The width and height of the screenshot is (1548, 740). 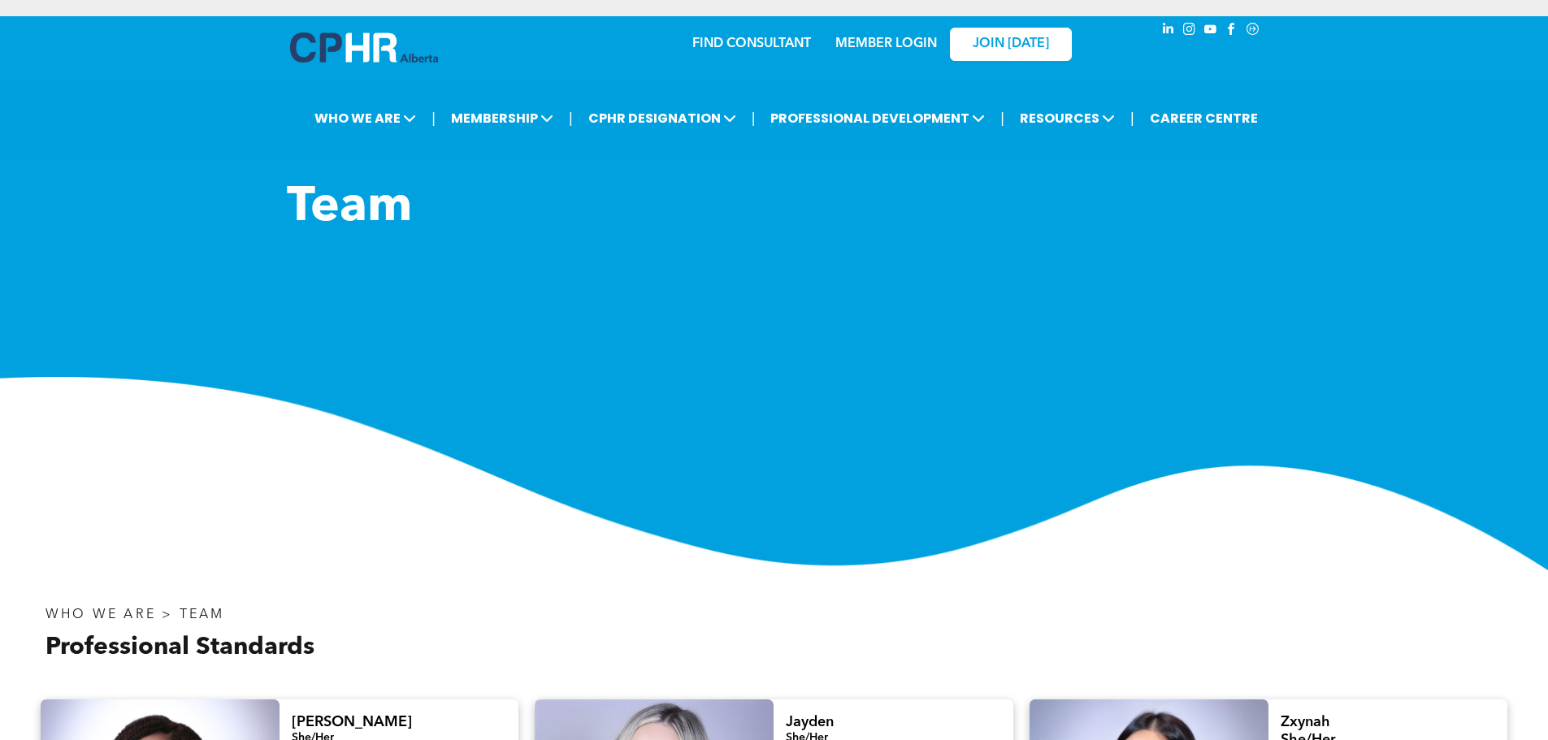 I want to click on a: MEMBER LOGIN, so click(x=886, y=44).